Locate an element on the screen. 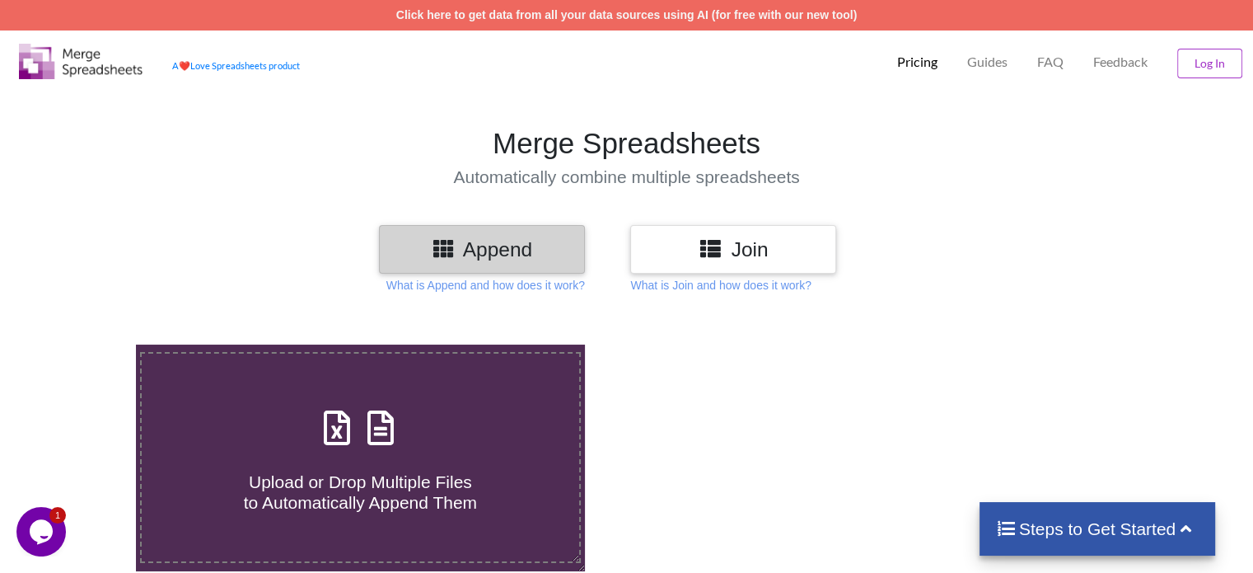 This screenshot has width=1253, height=573. p: FAQ is located at coordinates (1050, 62).